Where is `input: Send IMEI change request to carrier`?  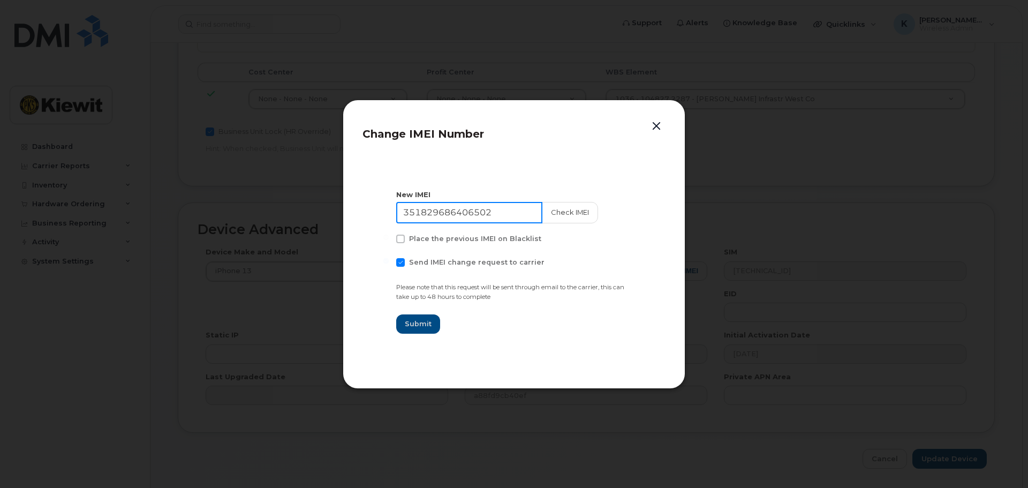 input: Send IMEI change request to carrier is located at coordinates (386, 261).